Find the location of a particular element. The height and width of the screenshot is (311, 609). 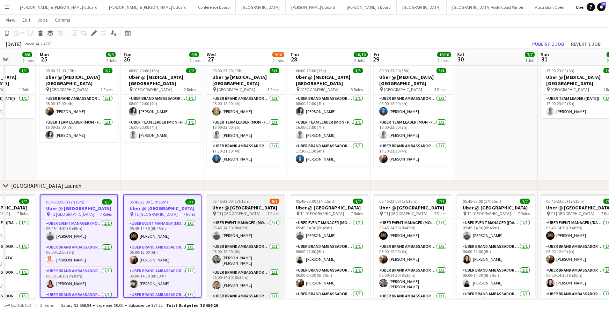

span: 9/9 is located at coordinates (111, 54).